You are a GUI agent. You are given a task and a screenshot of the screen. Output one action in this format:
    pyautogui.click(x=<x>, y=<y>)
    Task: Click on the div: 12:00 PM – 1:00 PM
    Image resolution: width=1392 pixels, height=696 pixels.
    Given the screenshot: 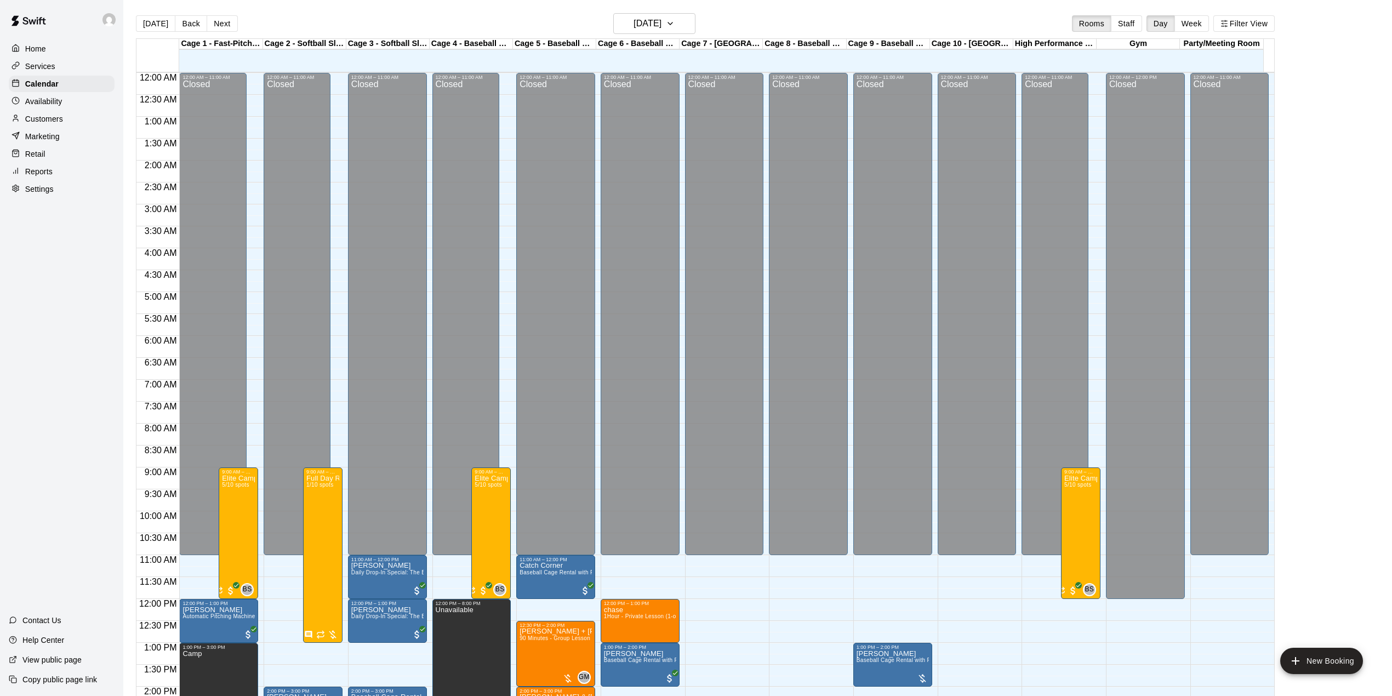 What is the action you would take?
    pyautogui.click(x=219, y=603)
    